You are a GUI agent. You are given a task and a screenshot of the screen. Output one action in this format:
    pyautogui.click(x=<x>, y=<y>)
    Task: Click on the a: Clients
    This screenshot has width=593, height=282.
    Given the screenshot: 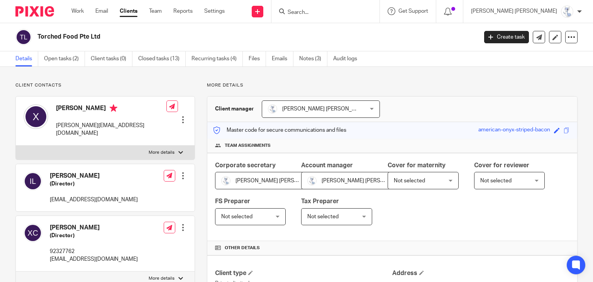 What is the action you would take?
    pyautogui.click(x=129, y=11)
    